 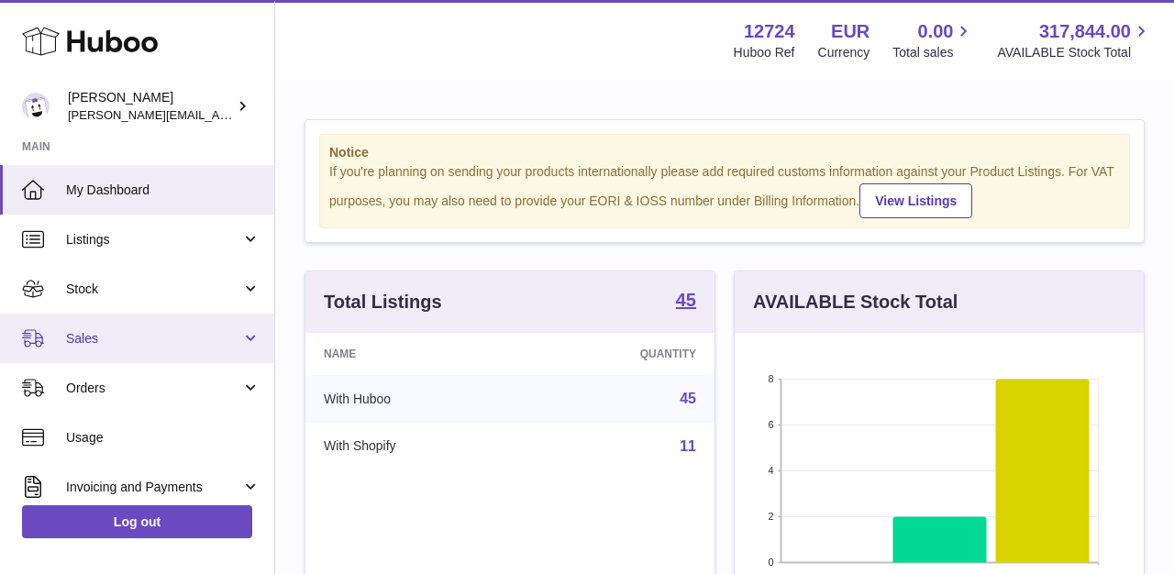 I want to click on span: Sales, so click(x=153, y=339).